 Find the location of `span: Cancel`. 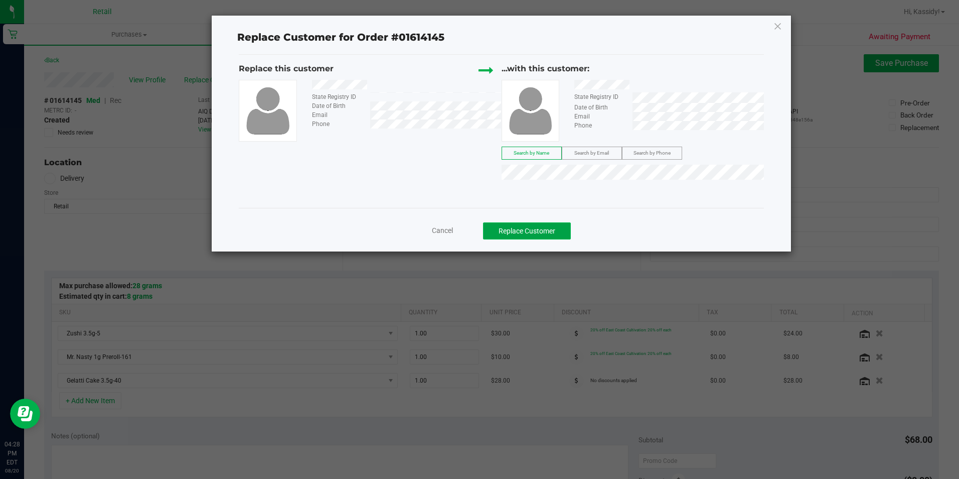

span: Cancel is located at coordinates (443, 230).